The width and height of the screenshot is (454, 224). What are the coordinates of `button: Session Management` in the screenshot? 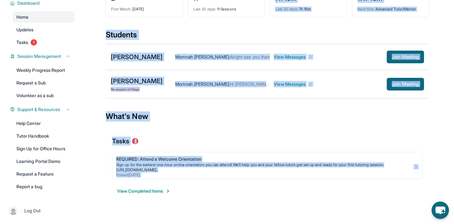 It's located at (43, 56).